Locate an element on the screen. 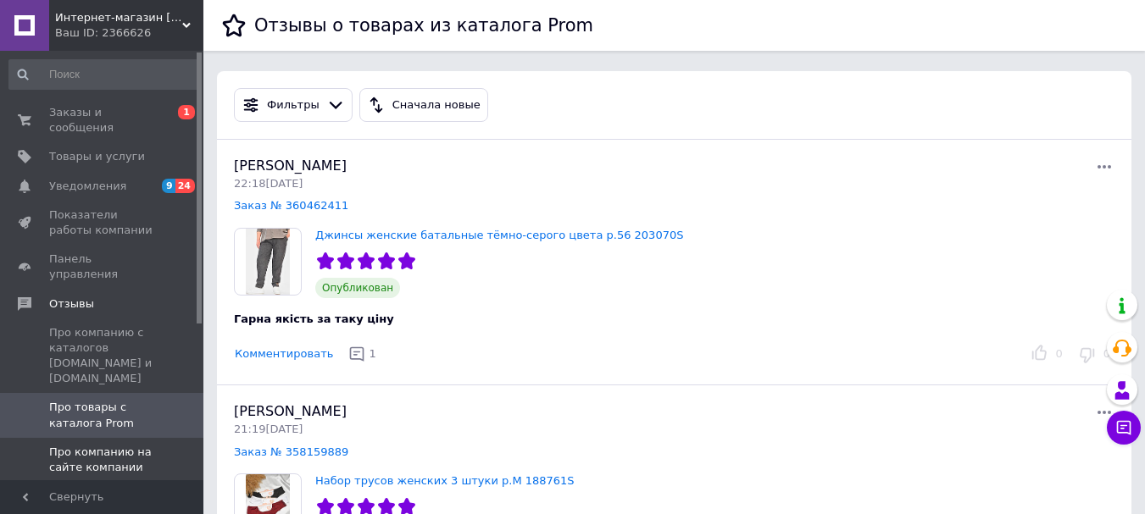 Image resolution: width=1145 pixels, height=514 pixels. button: Фильтры is located at coordinates (293, 105).